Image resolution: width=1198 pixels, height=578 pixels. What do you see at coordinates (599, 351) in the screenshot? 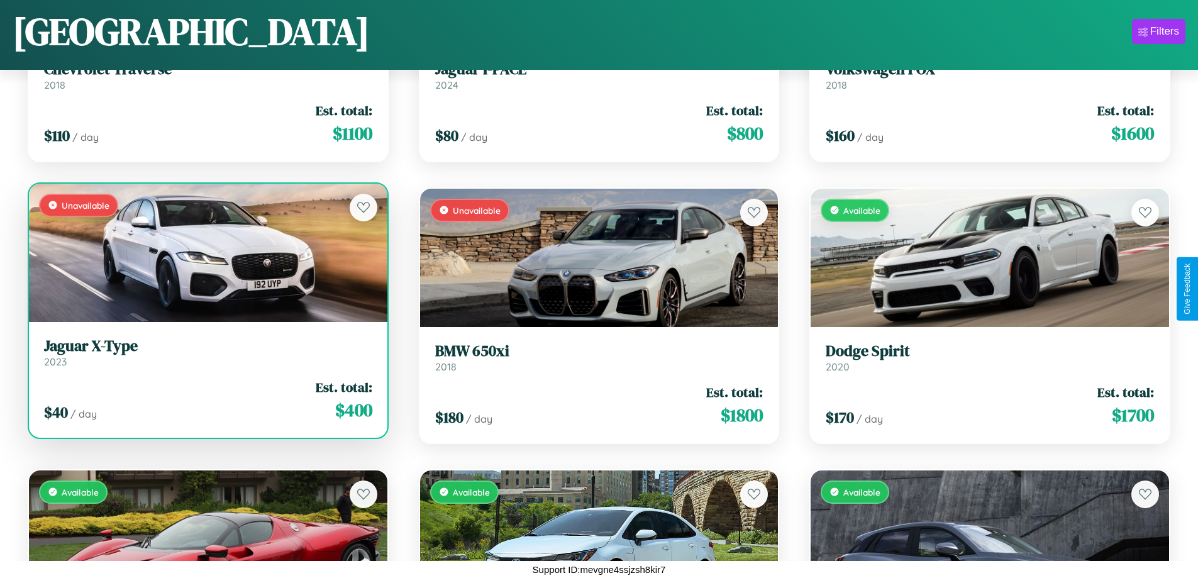
I see `h3: BMW 650xi` at bounding box center [599, 351].